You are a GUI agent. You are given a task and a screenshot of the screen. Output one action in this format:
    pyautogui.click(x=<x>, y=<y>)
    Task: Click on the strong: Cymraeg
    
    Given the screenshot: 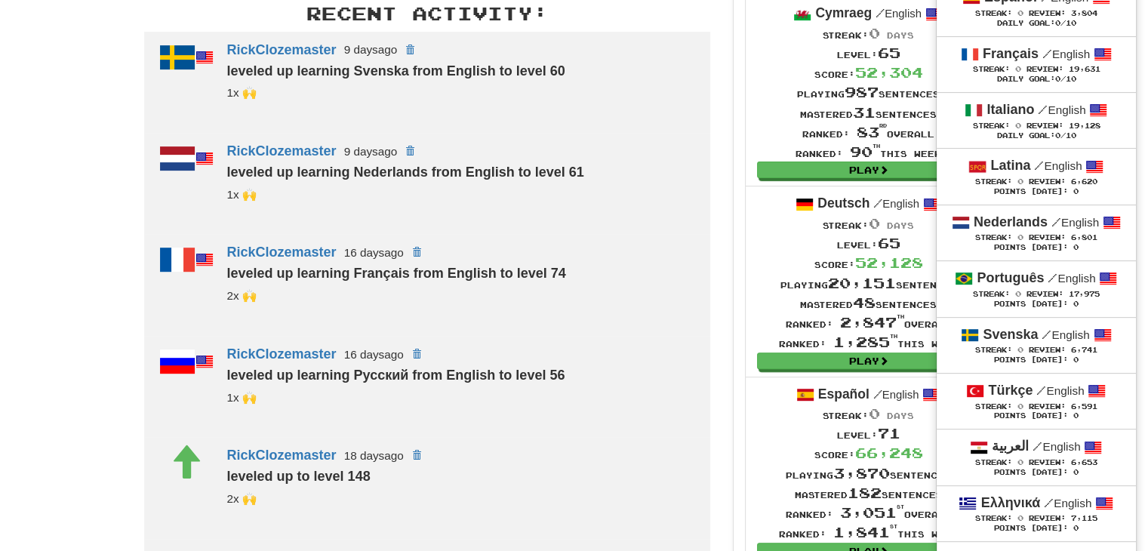 What is the action you would take?
    pyautogui.click(x=843, y=13)
    